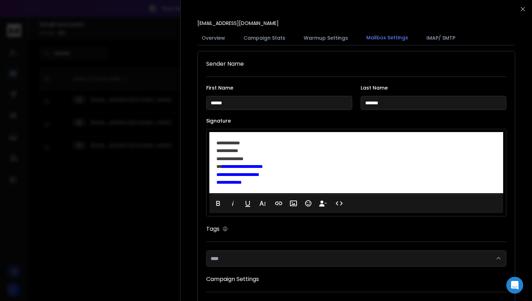  Describe the element at coordinates (233, 204) in the screenshot. I see `button: Italic (⌘I)` at that location.